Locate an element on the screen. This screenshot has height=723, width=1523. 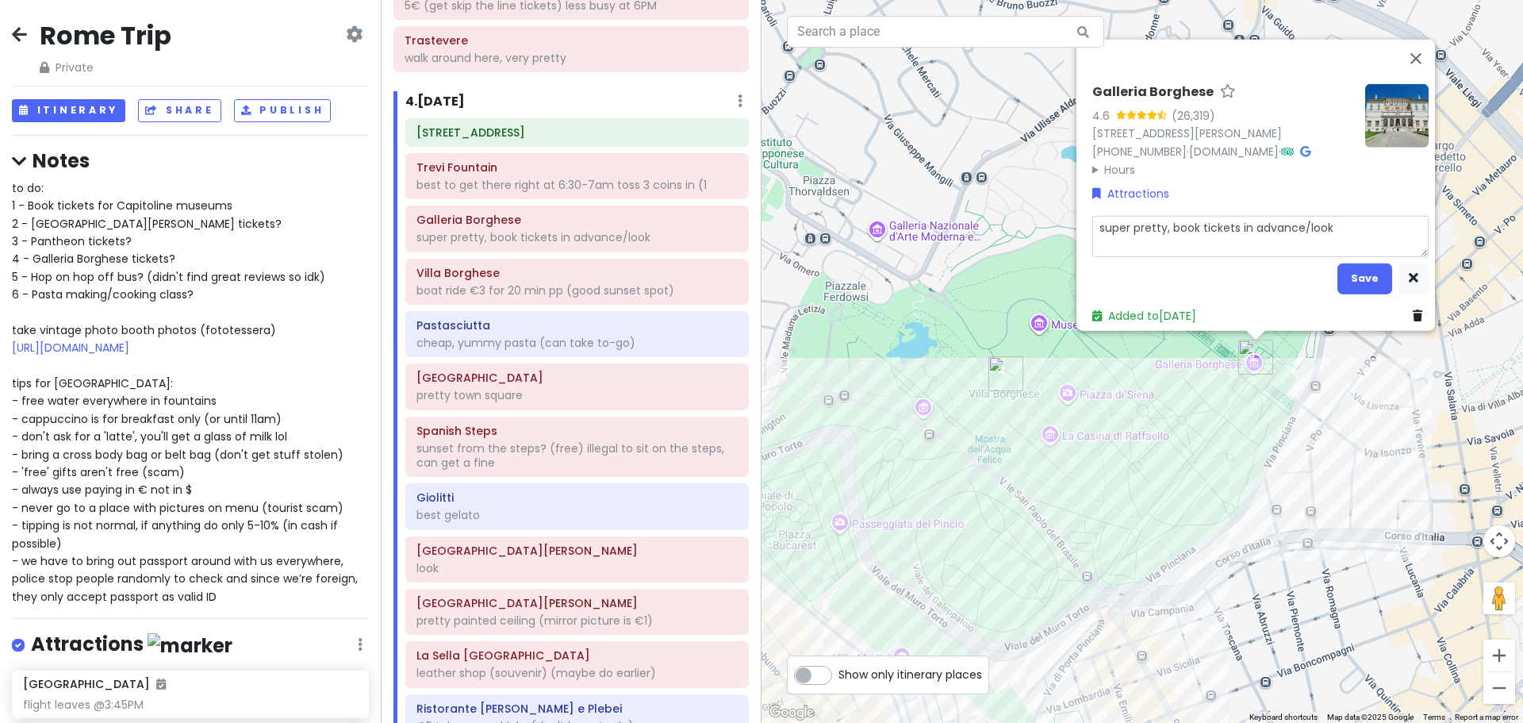
div: leather shop (souvenir) (maybe do earlier) is located at coordinates (577, 673).